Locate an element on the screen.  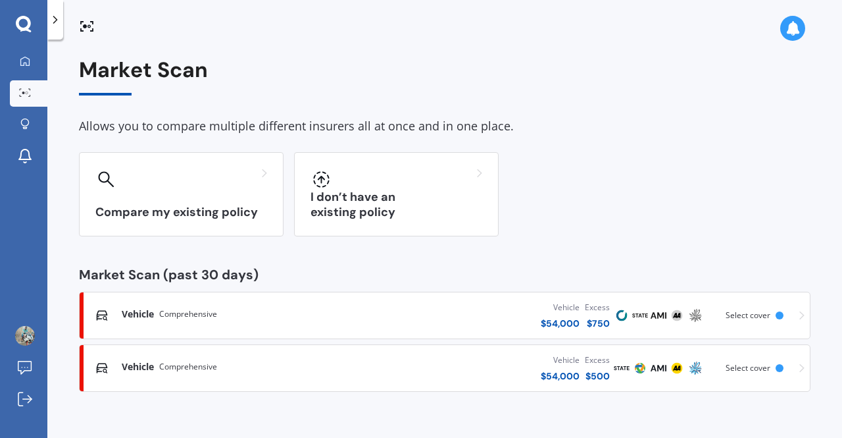
img: Protecta is located at coordinates (640, 368).